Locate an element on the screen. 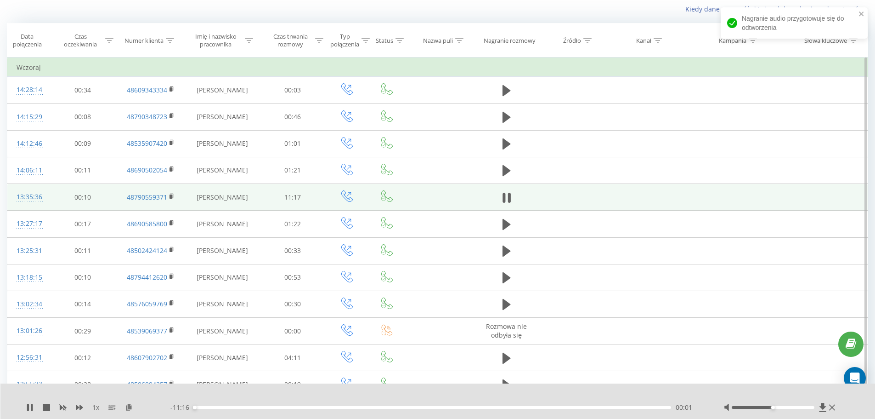 The image size is (875, 419). button: close is located at coordinates (862, 14).